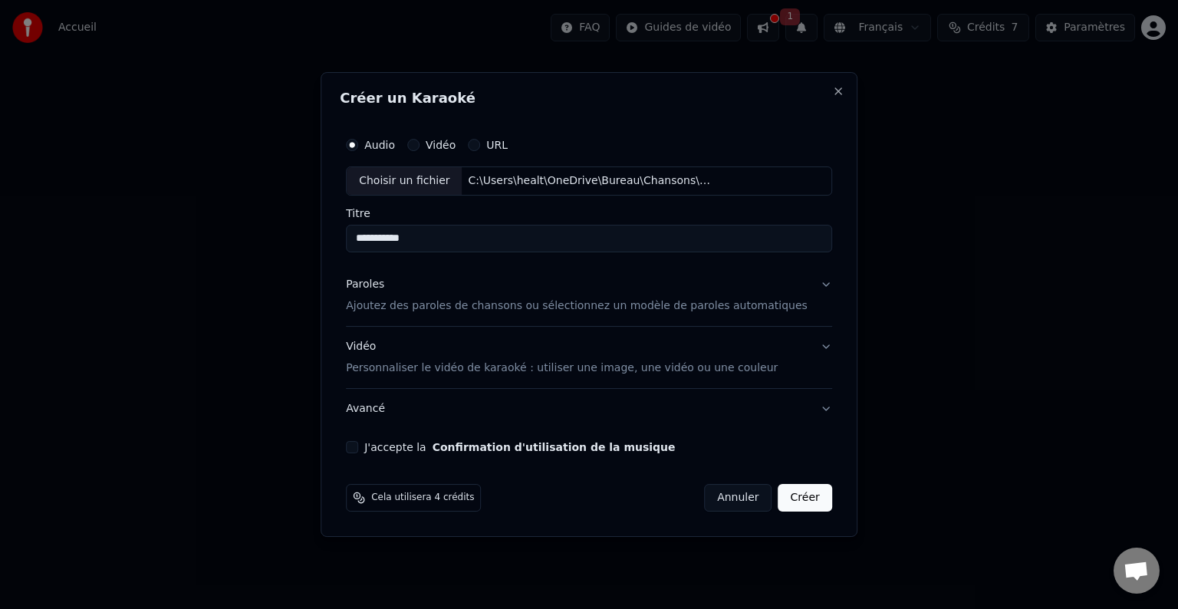  What do you see at coordinates (380, 145) in the screenshot?
I see `label: Audio` at bounding box center [380, 145].